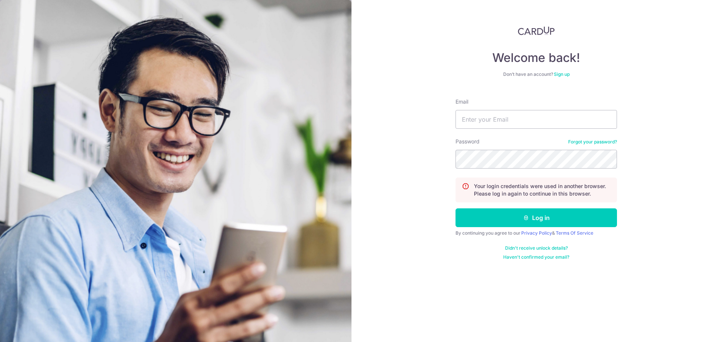 The height and width of the screenshot is (342, 721). Describe the element at coordinates (537, 233) in the screenshot. I see `div: By continuing you agree to our &` at that location.